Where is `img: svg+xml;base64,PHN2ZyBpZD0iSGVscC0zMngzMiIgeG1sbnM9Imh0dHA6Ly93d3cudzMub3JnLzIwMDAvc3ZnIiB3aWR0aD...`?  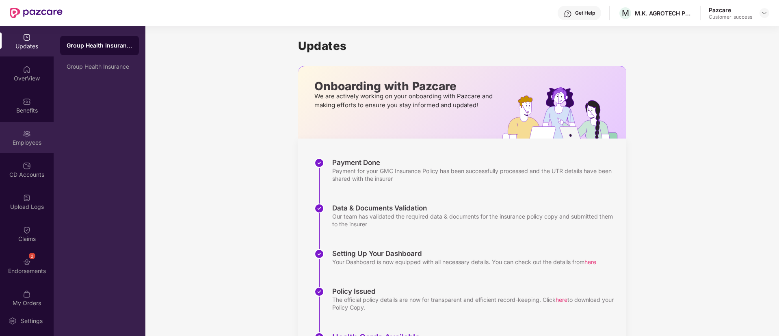
img: svg+xml;base64,PHN2ZyBpZD0iSGVscC0zMngzMiIgeG1sbnM9Imh0dHA6Ly93d3cudzMub3JnLzIwMDAvc3ZnIiB3aWR0aD... is located at coordinates (568, 14).